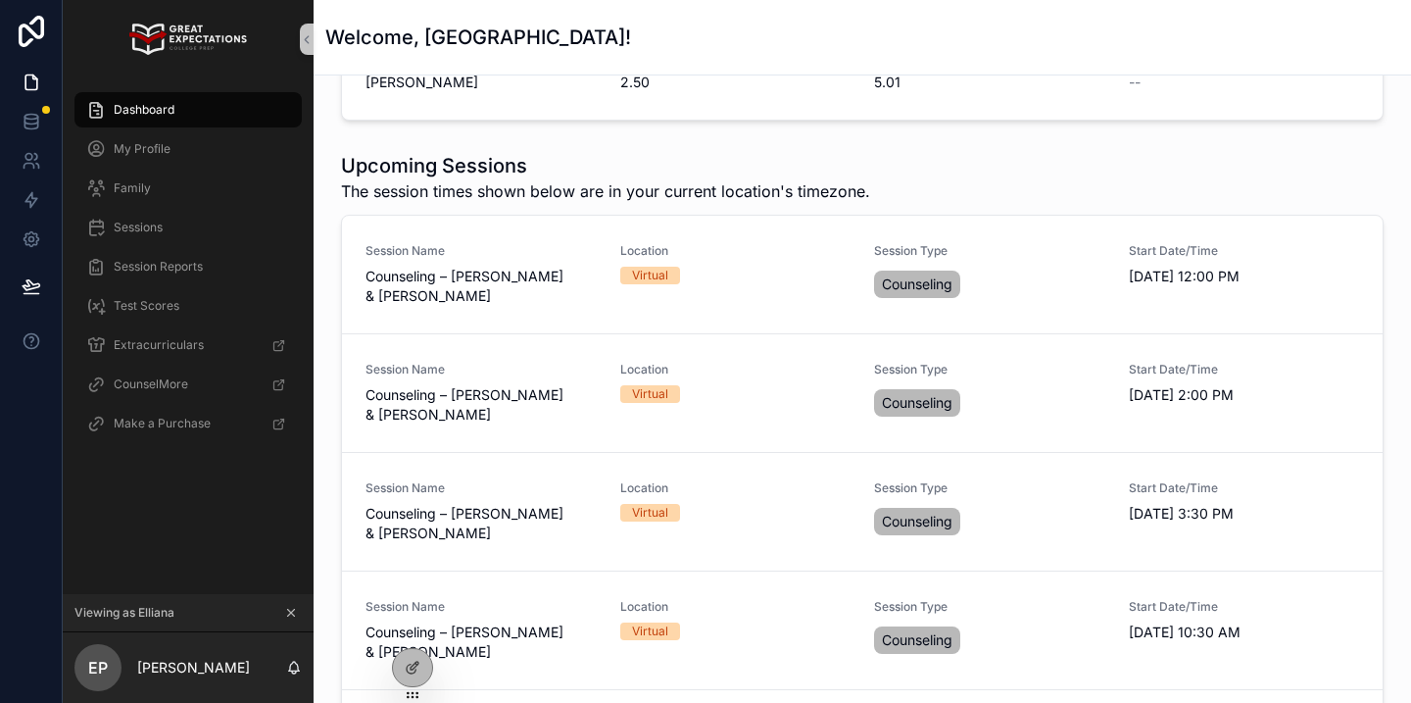 The height and width of the screenshot is (703, 1411). What do you see at coordinates (98, 667) in the screenshot?
I see `span: EP` at bounding box center [98, 667].